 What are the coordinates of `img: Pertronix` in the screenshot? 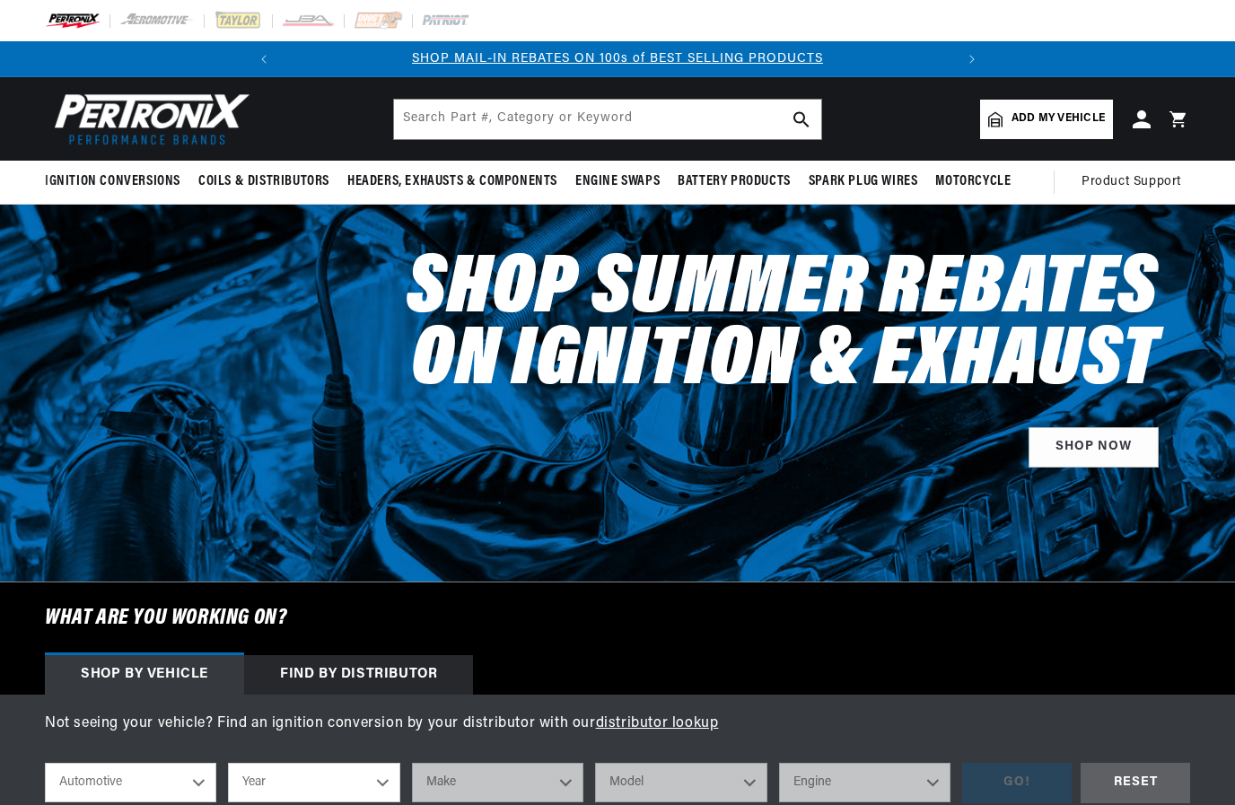 It's located at (148, 118).